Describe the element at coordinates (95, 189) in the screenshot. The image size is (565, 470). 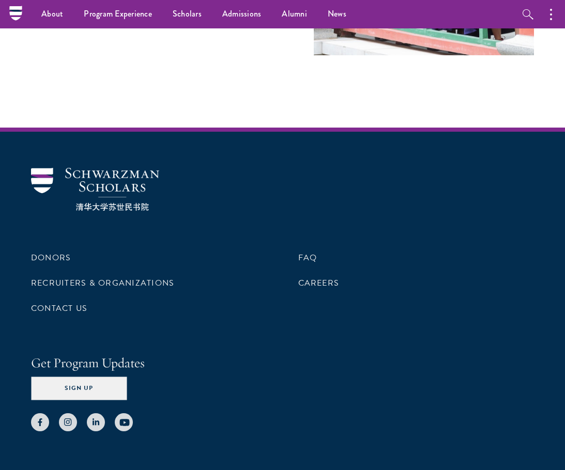
I see `img: Schwarzman Scholars` at that location.